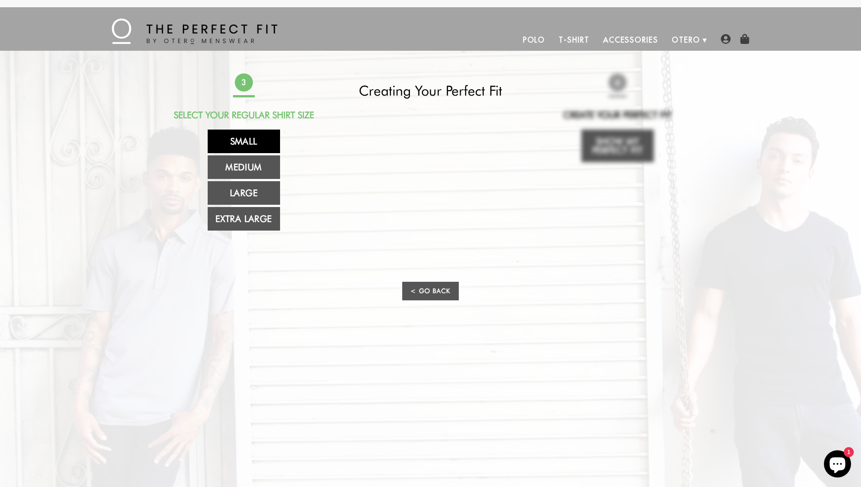  What do you see at coordinates (244, 82) in the screenshot?
I see `span: 3` at bounding box center [244, 82].